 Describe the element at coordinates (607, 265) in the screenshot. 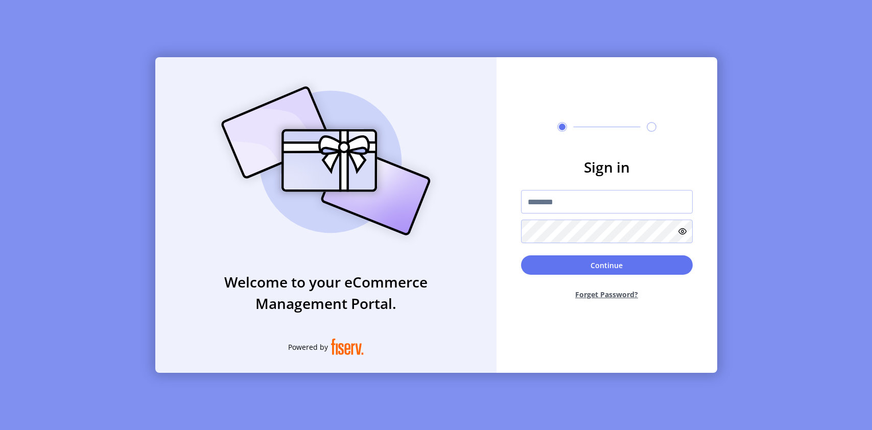

I see `button: Continue` at that location.